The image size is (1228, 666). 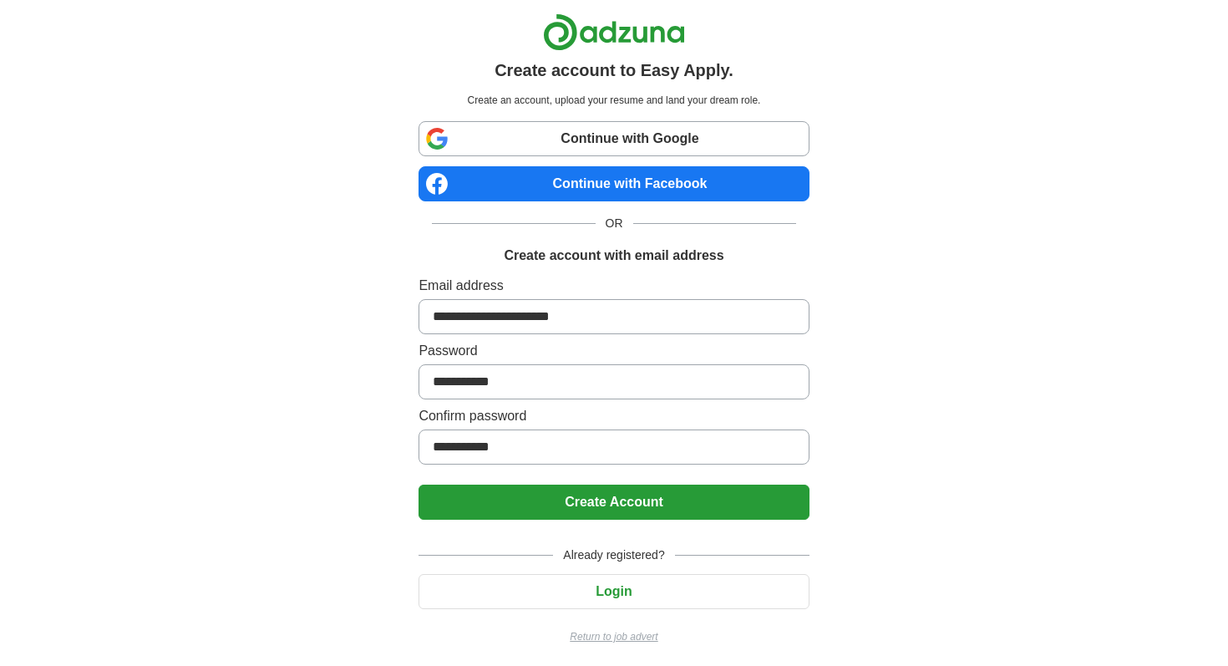 I want to click on h1: Create account with email address, so click(x=613, y=256).